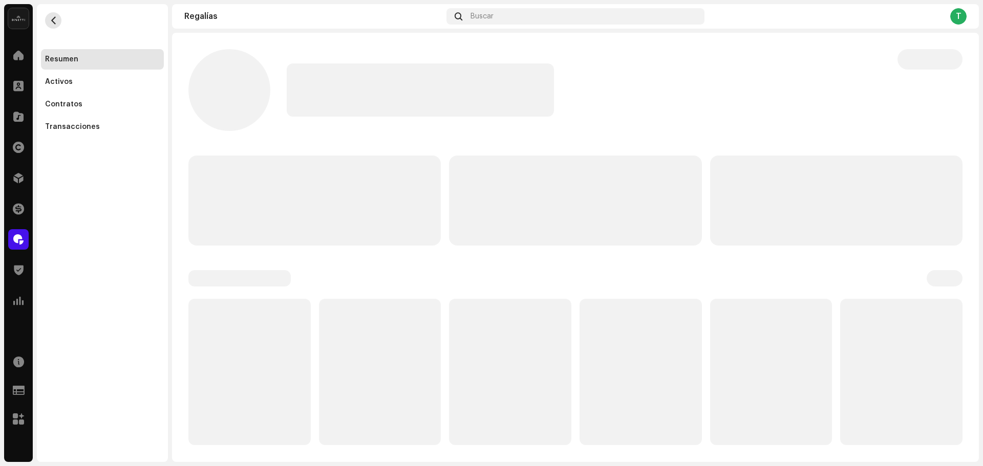 The image size is (983, 466). Describe the element at coordinates (63, 104) in the screenshot. I see `div: Contratos` at that location.